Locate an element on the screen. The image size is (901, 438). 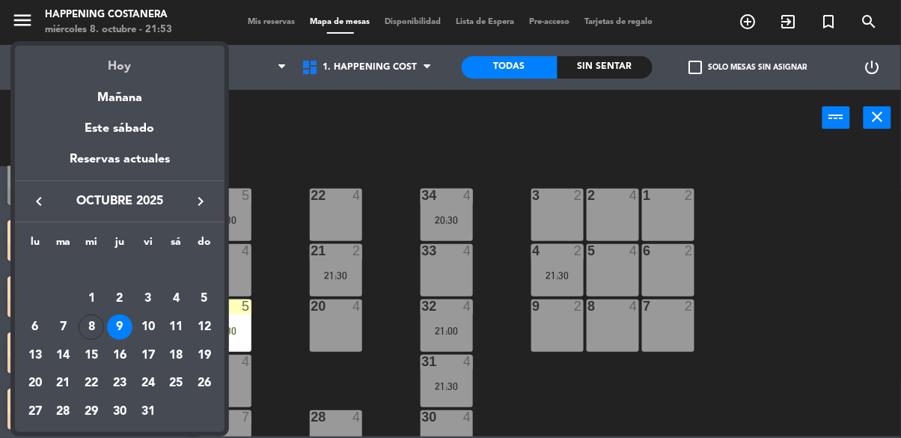
div: 14 is located at coordinates (64, 356).